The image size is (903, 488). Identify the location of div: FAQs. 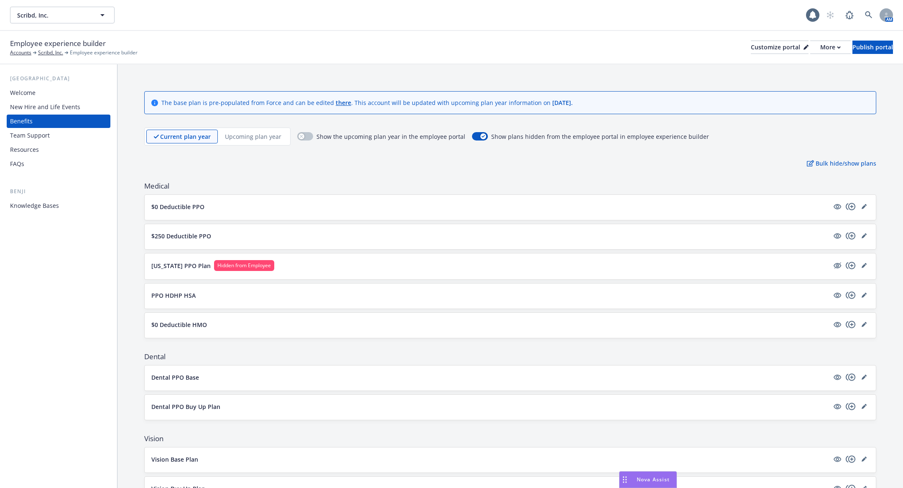
(17, 164).